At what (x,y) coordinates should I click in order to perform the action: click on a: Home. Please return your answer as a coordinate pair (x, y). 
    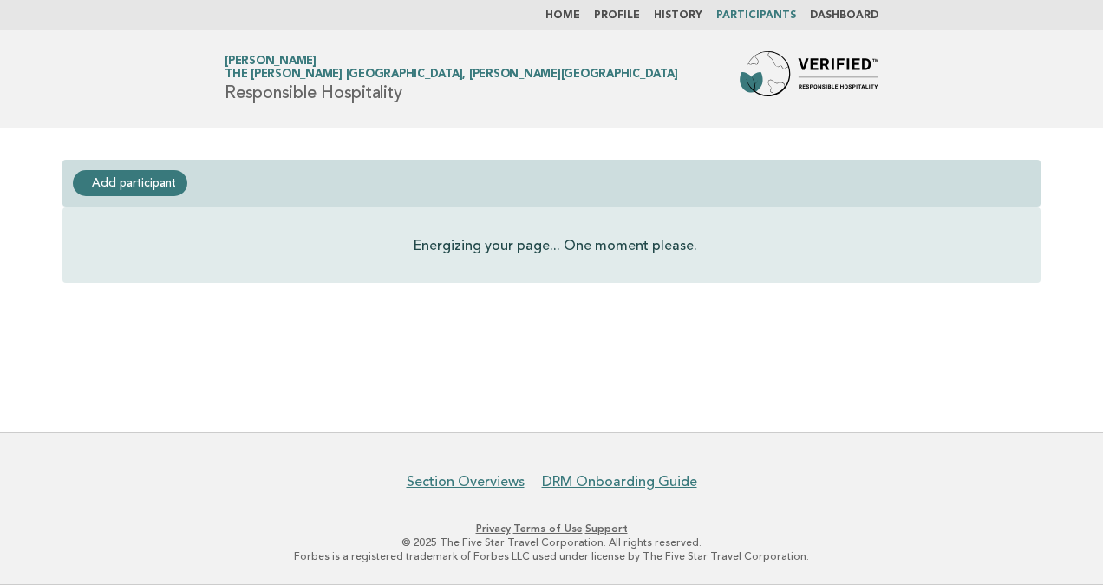
    Looking at the image, I should click on (563, 16).